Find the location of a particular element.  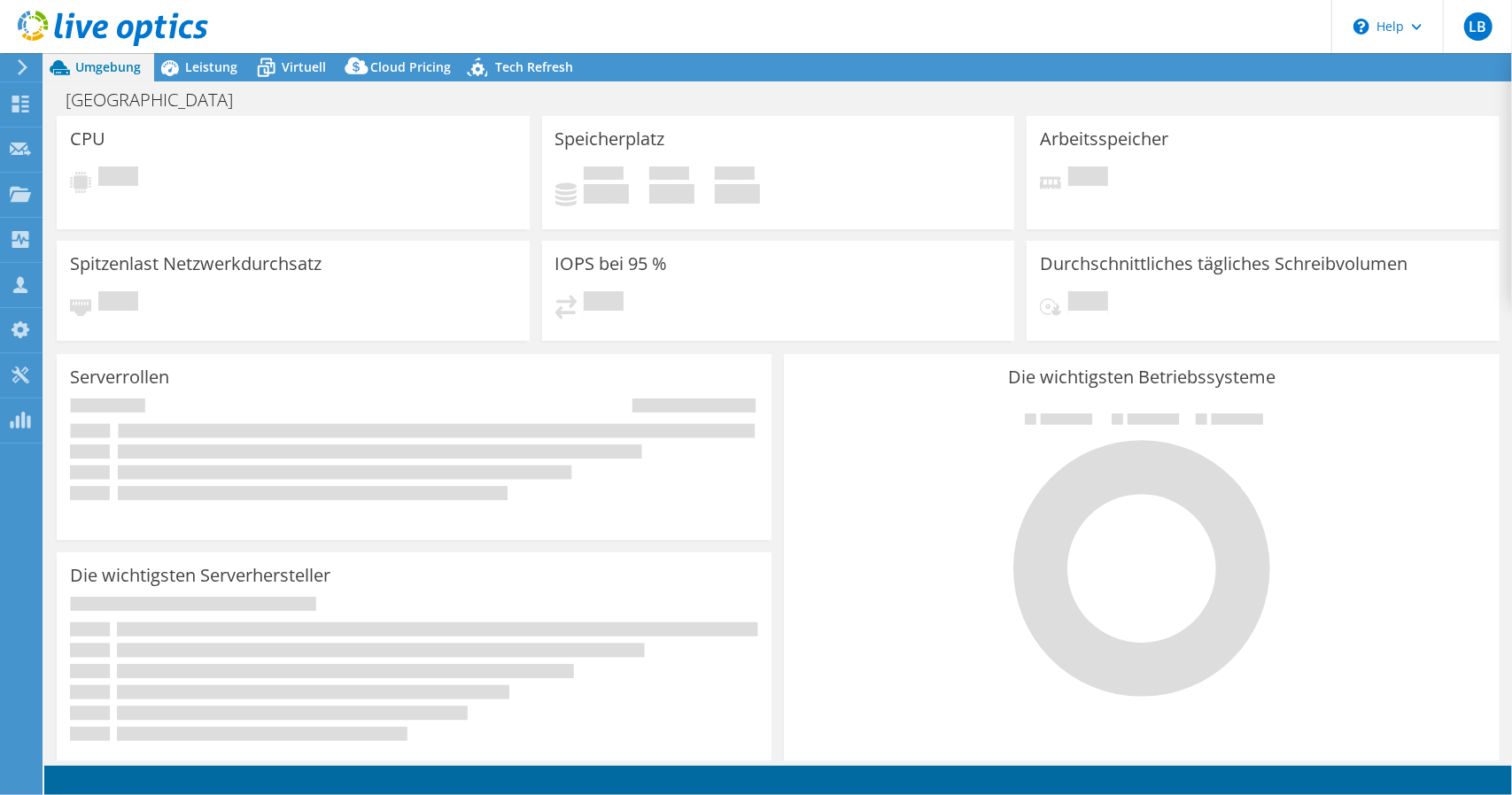

span: Belegt is located at coordinates (603, 176).